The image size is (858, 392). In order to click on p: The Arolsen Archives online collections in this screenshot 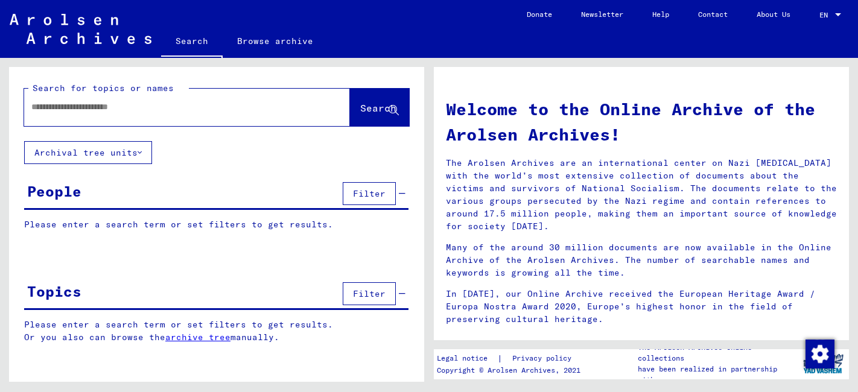, I will do `click(717, 353)`.